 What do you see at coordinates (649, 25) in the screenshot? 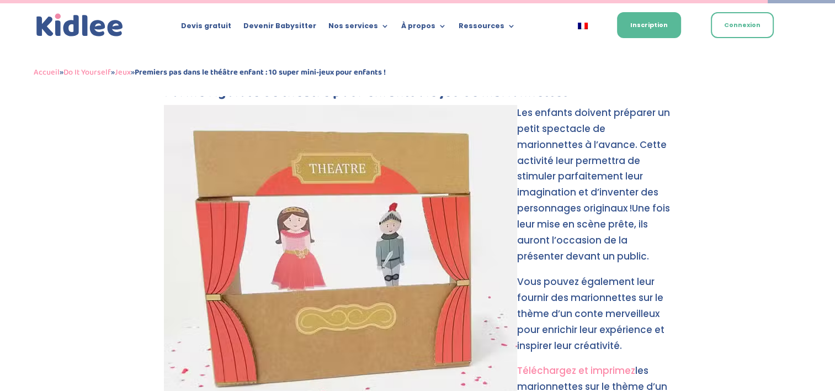
I see `a: Inscription` at bounding box center [649, 25].